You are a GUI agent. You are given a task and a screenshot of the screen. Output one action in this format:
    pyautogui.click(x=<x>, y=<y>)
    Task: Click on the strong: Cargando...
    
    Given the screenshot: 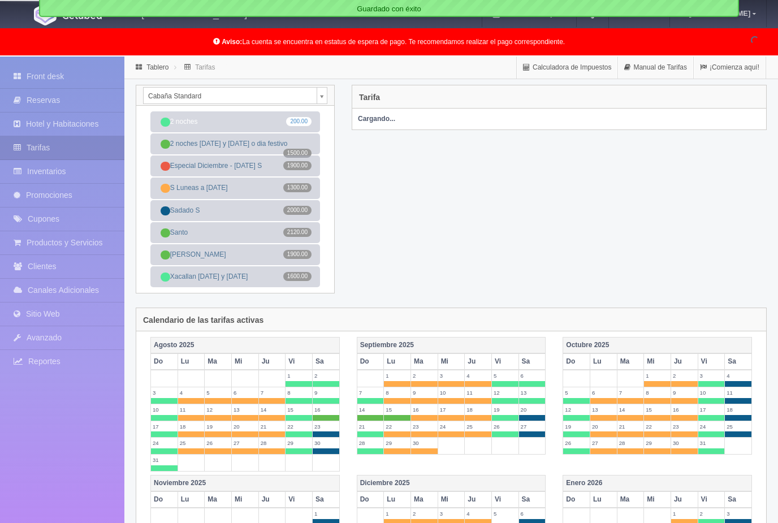 What is the action you would take?
    pyautogui.click(x=377, y=119)
    